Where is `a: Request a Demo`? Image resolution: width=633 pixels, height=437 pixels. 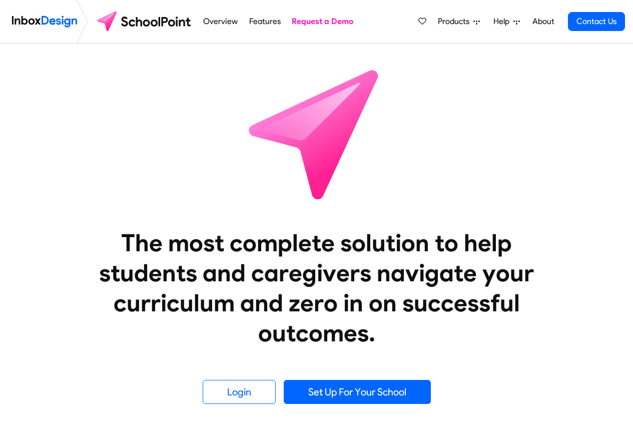
a: Request a Demo is located at coordinates (323, 22).